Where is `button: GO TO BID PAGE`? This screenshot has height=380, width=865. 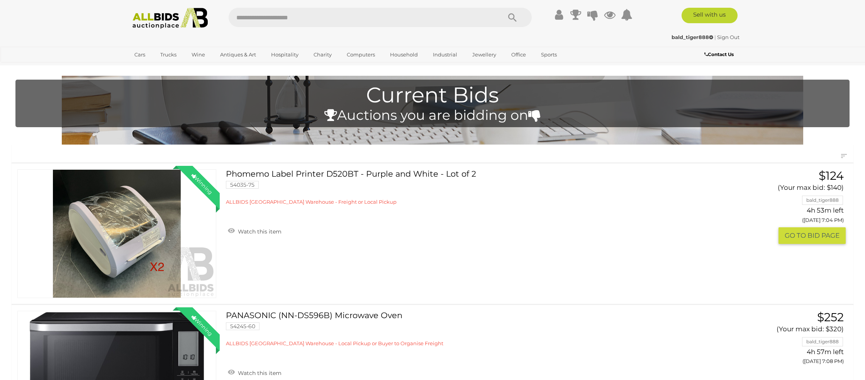 button: GO TO BID PAGE is located at coordinates (812, 235).